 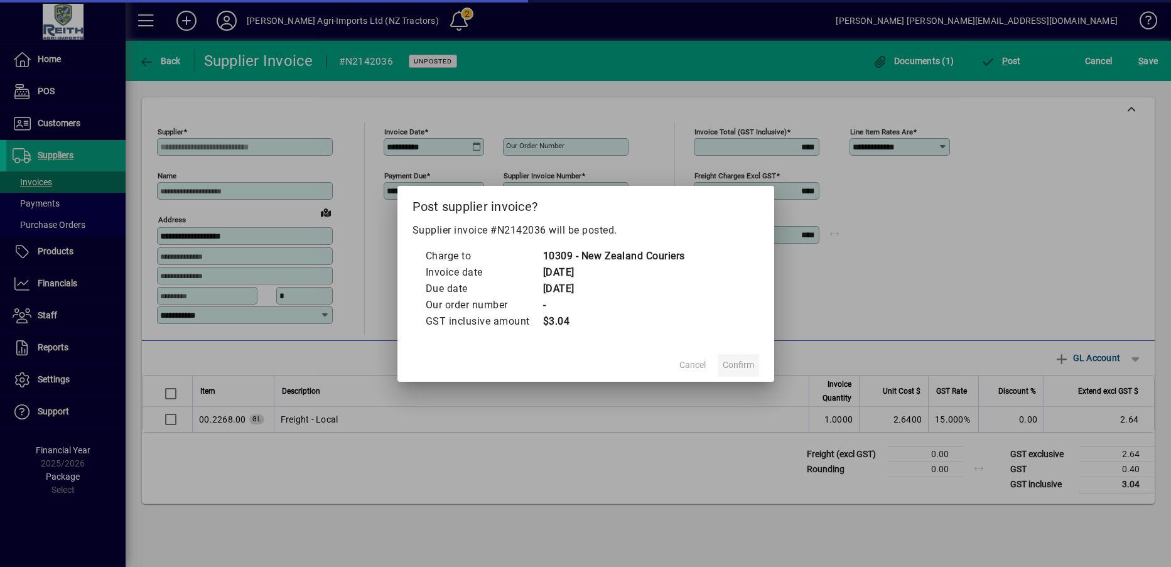 I want to click on td: GST inclusive amount, so click(x=483, y=321).